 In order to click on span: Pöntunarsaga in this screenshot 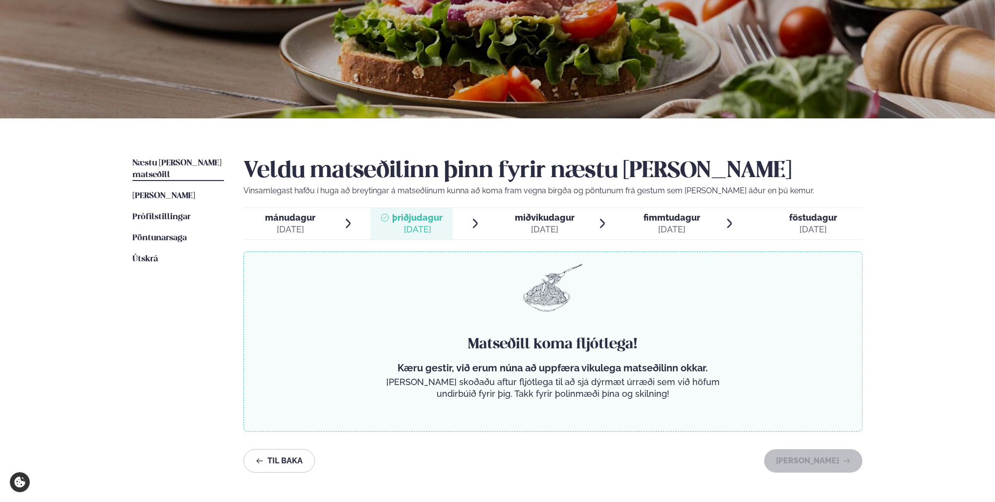, I will do `click(159, 238)`.